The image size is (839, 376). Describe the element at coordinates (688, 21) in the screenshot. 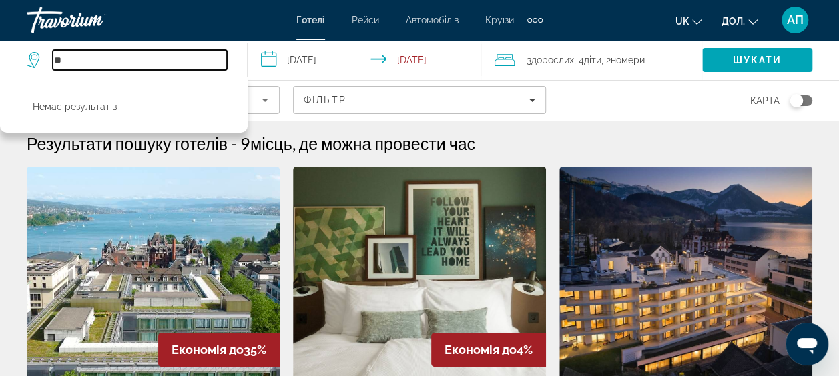

I see `button: Змінити мову` at that location.